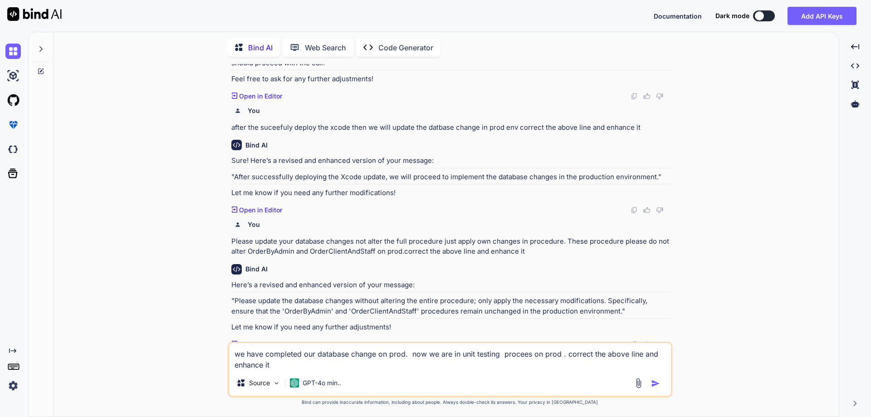  What do you see at coordinates (260, 383) in the screenshot?
I see `p: Source` at bounding box center [260, 383].